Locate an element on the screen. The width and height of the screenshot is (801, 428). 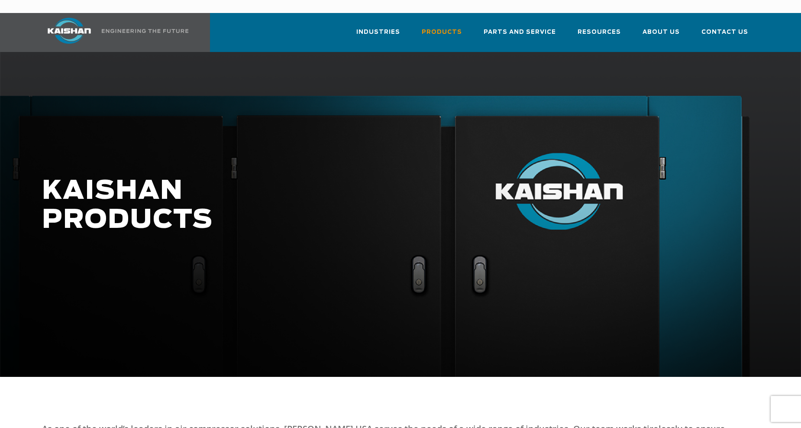
span: Parts and Service is located at coordinates (519, 32).